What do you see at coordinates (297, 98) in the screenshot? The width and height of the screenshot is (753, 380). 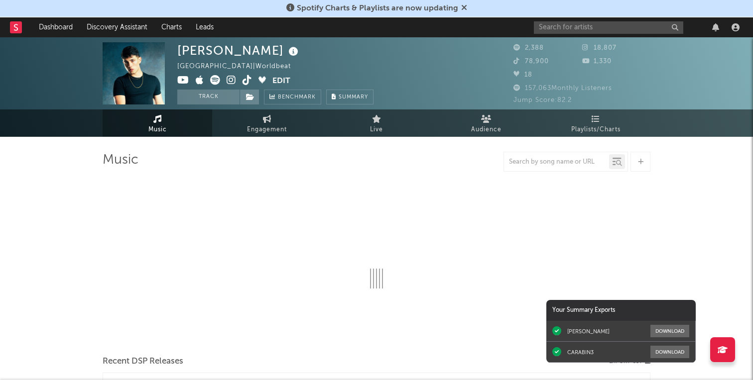 I see `span: Benchmark` at bounding box center [297, 98].